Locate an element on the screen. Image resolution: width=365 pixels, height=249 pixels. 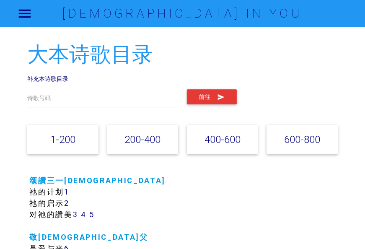
a: 5 is located at coordinates (92, 214).